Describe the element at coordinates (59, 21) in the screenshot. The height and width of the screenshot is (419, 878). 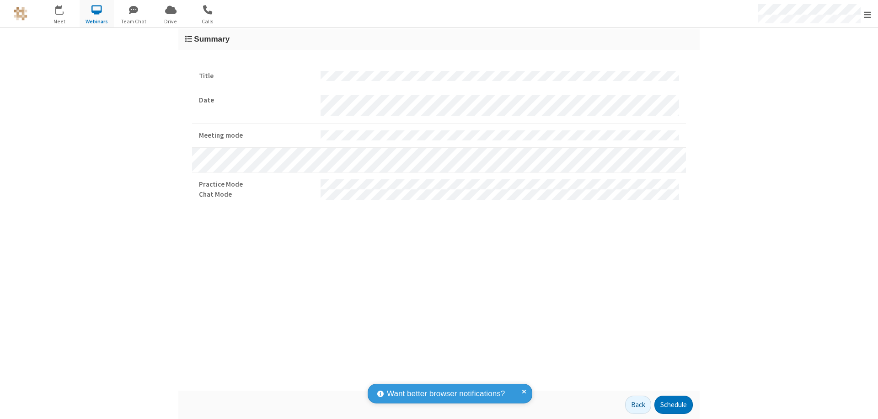
I see `span: Meet` at that location.